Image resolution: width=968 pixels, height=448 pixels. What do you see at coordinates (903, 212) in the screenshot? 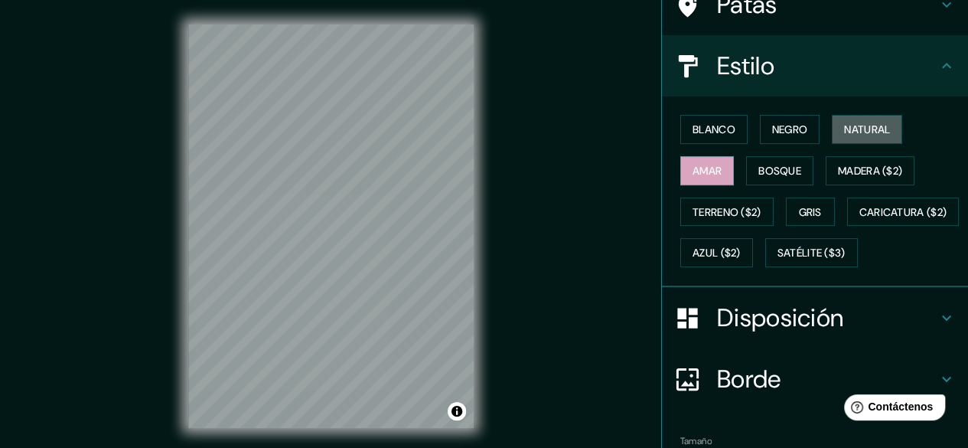
I see `button: Caricatura ($2)` at bounding box center [903, 212].